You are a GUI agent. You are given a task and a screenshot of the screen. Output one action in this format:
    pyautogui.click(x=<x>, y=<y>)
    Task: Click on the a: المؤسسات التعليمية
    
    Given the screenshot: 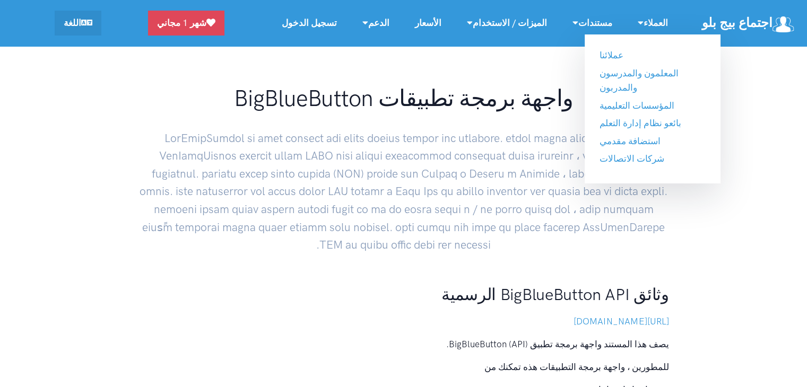 What is the action you would take?
    pyautogui.click(x=637, y=106)
    